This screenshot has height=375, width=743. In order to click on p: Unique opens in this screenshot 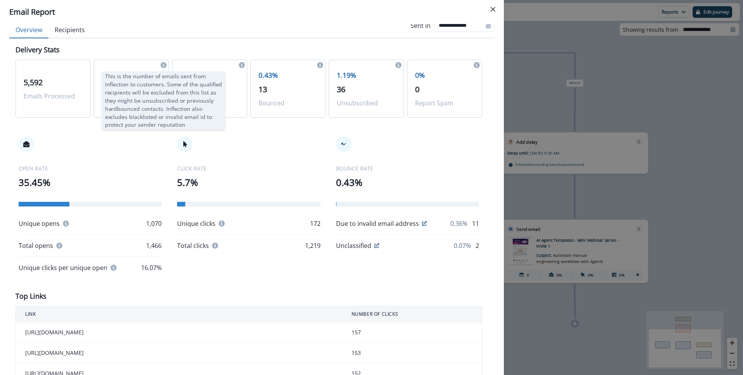, I will do `click(39, 224)`.